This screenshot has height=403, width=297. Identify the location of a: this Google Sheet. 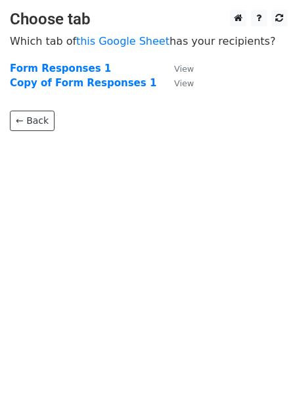
(123, 41).